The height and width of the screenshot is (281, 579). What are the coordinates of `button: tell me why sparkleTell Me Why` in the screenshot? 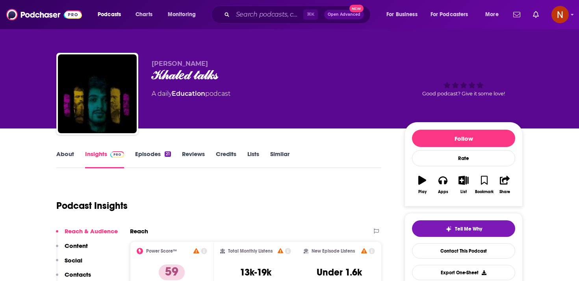 It's located at (463, 228).